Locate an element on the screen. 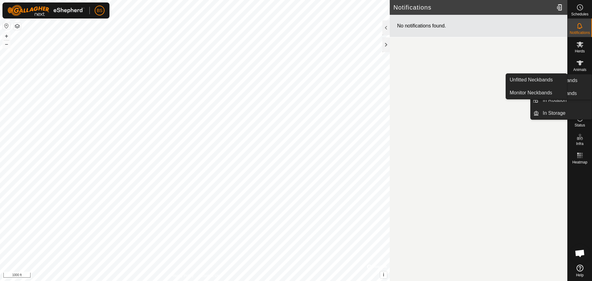 This screenshot has height=281, width=592. span: i is located at coordinates (384, 274).